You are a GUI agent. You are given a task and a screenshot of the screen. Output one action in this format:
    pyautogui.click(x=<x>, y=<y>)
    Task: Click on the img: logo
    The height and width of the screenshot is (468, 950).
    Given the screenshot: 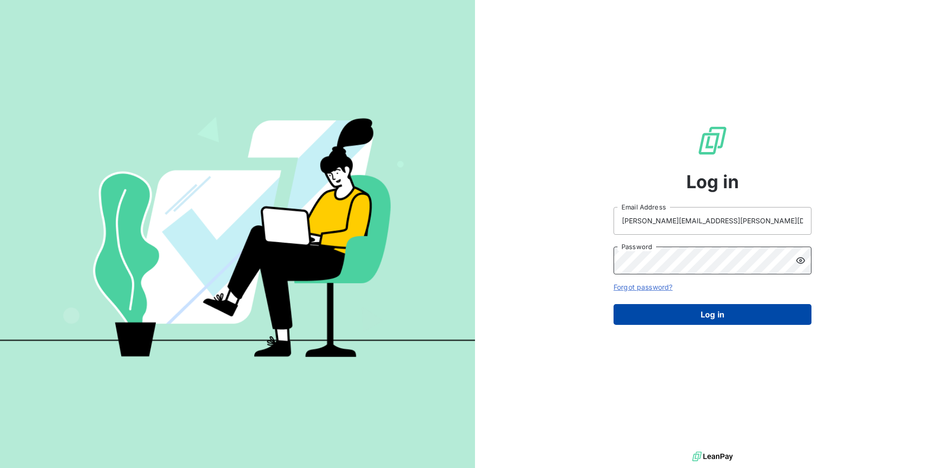 What is the action you would take?
    pyautogui.click(x=713, y=456)
    